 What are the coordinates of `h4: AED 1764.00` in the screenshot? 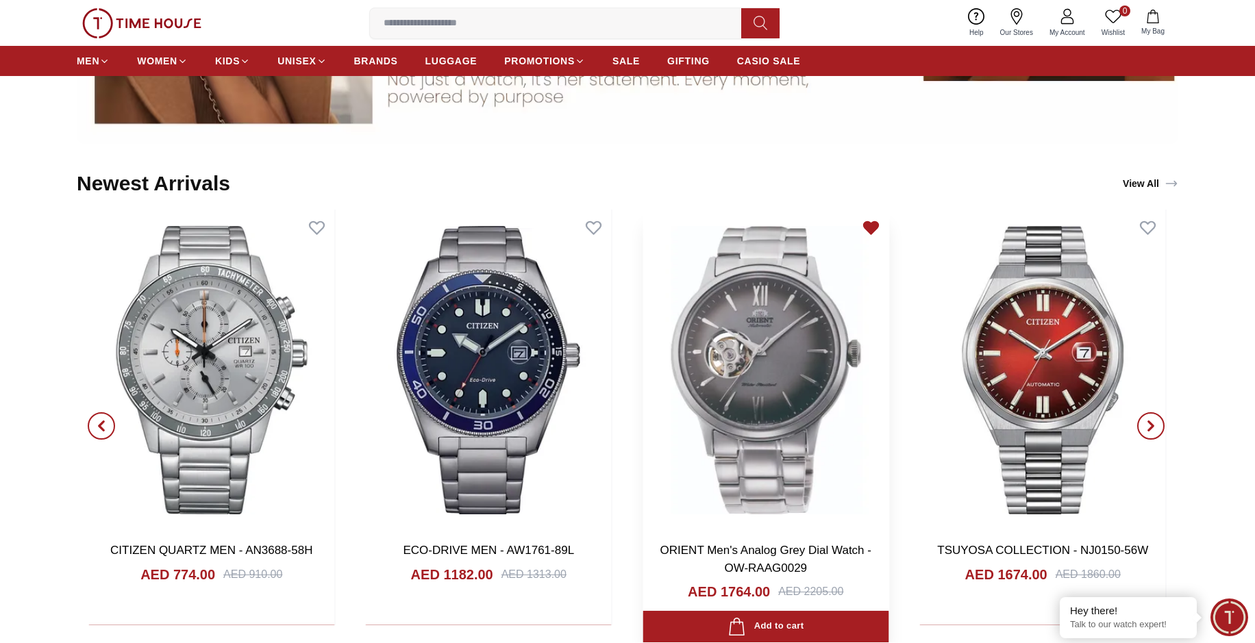 It's located at (729, 592).